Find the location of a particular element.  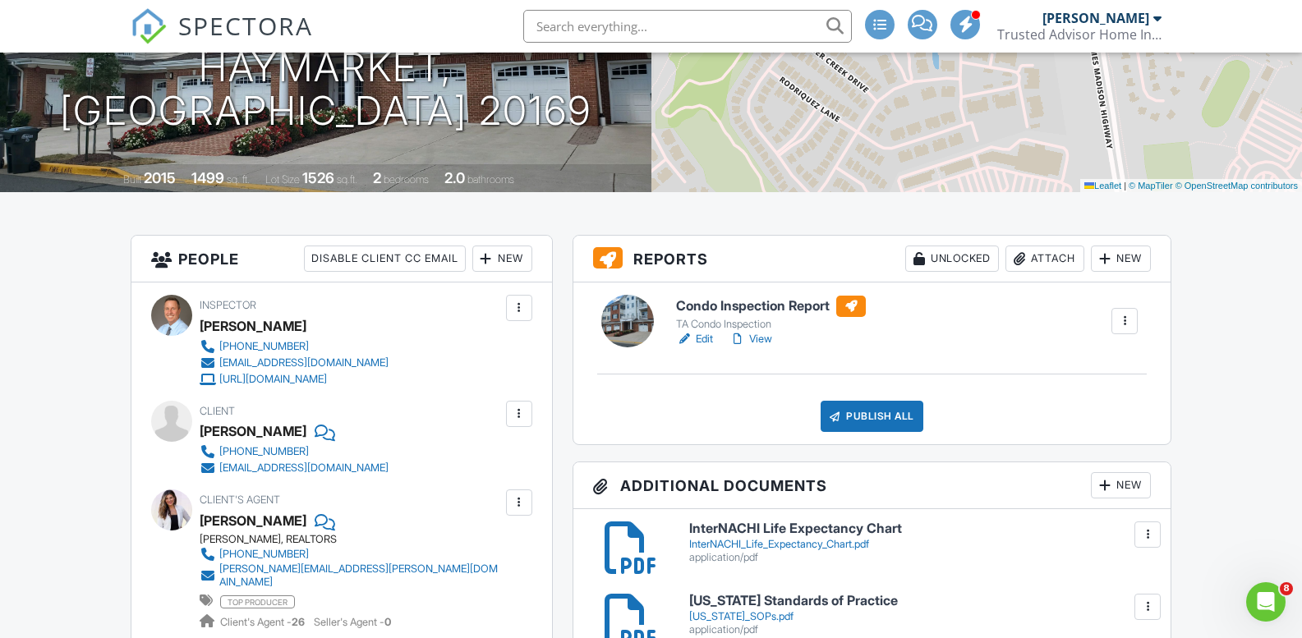

div: Attach is located at coordinates (1045, 259).